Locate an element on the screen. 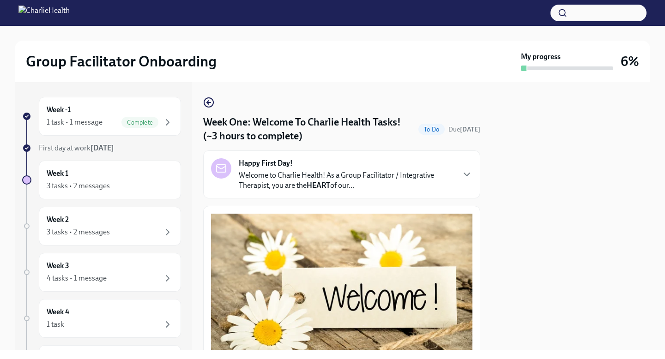 The image size is (665, 359). h6: Week 2 is located at coordinates (58, 220).